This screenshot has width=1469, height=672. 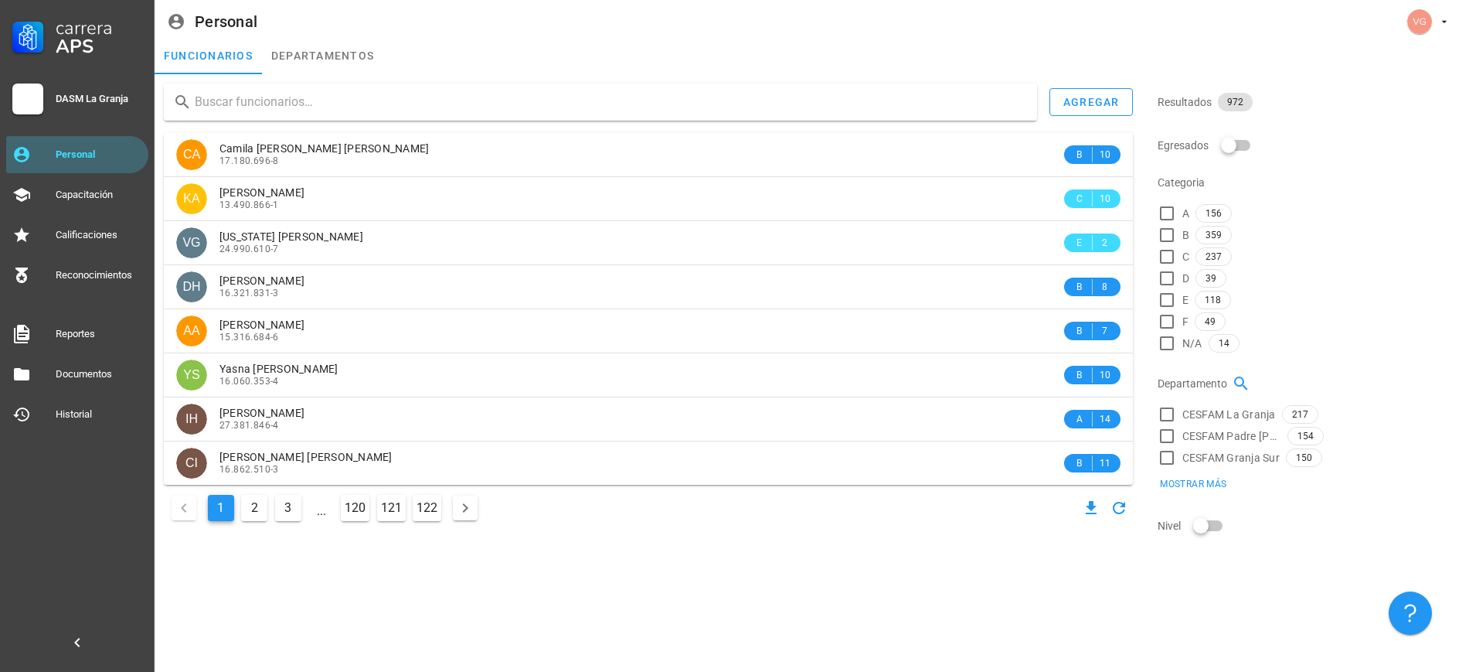 I want to click on div: Capacitación, so click(x=99, y=195).